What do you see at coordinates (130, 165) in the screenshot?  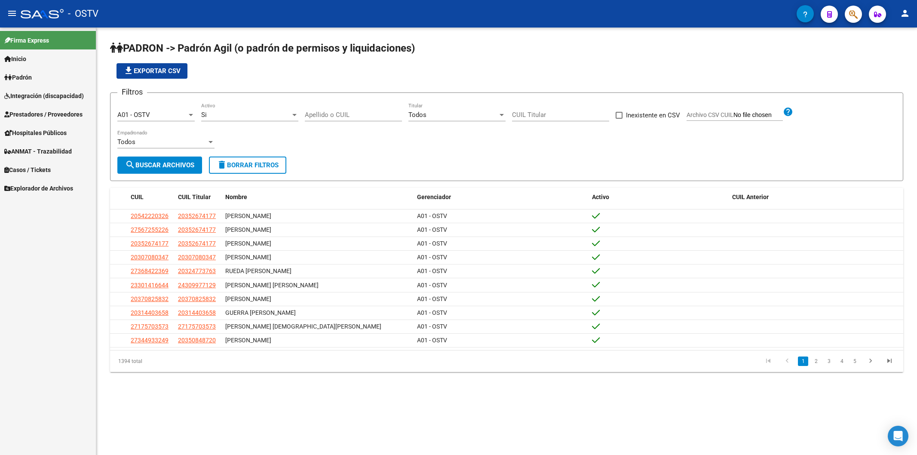 I see `mat-icon: search` at bounding box center [130, 165].